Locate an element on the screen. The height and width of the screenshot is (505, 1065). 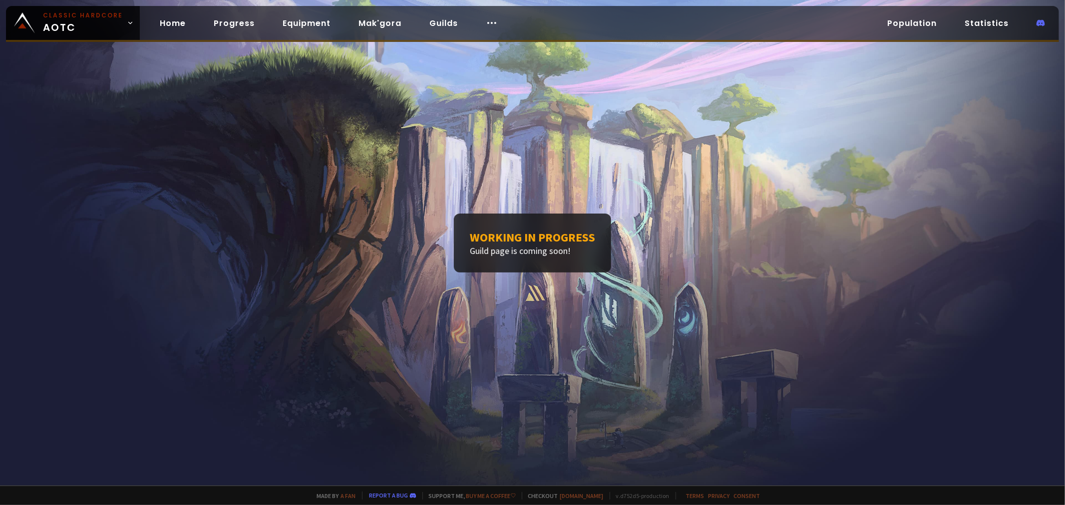
a: Privacy is located at coordinates (719, 496).